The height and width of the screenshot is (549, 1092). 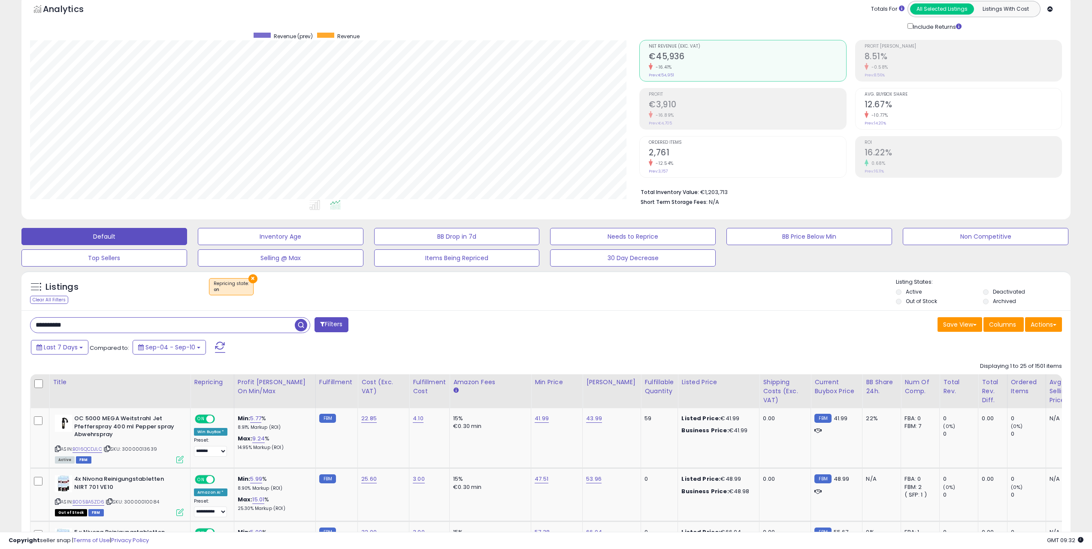 What do you see at coordinates (881, 387) in the screenshot?
I see `div: BB Share 24h.` at bounding box center [881, 387].